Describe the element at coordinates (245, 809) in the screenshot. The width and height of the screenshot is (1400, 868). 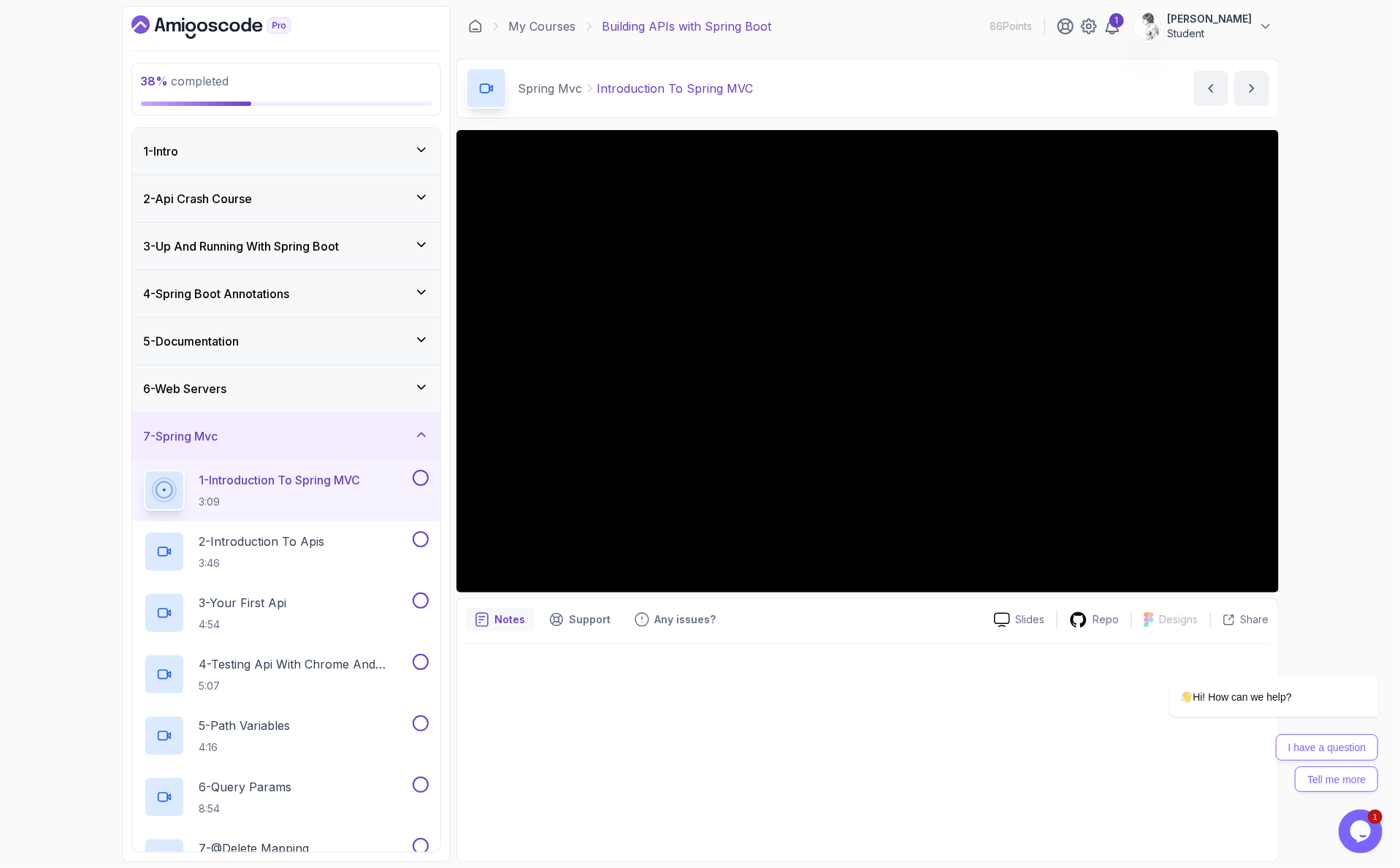
I see `p: 8:54` at that location.